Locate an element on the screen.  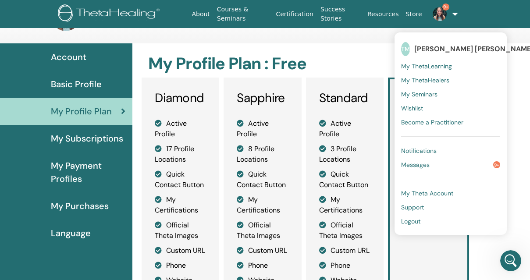
h1: ThetaHealing is located at coordinates (65, 7).